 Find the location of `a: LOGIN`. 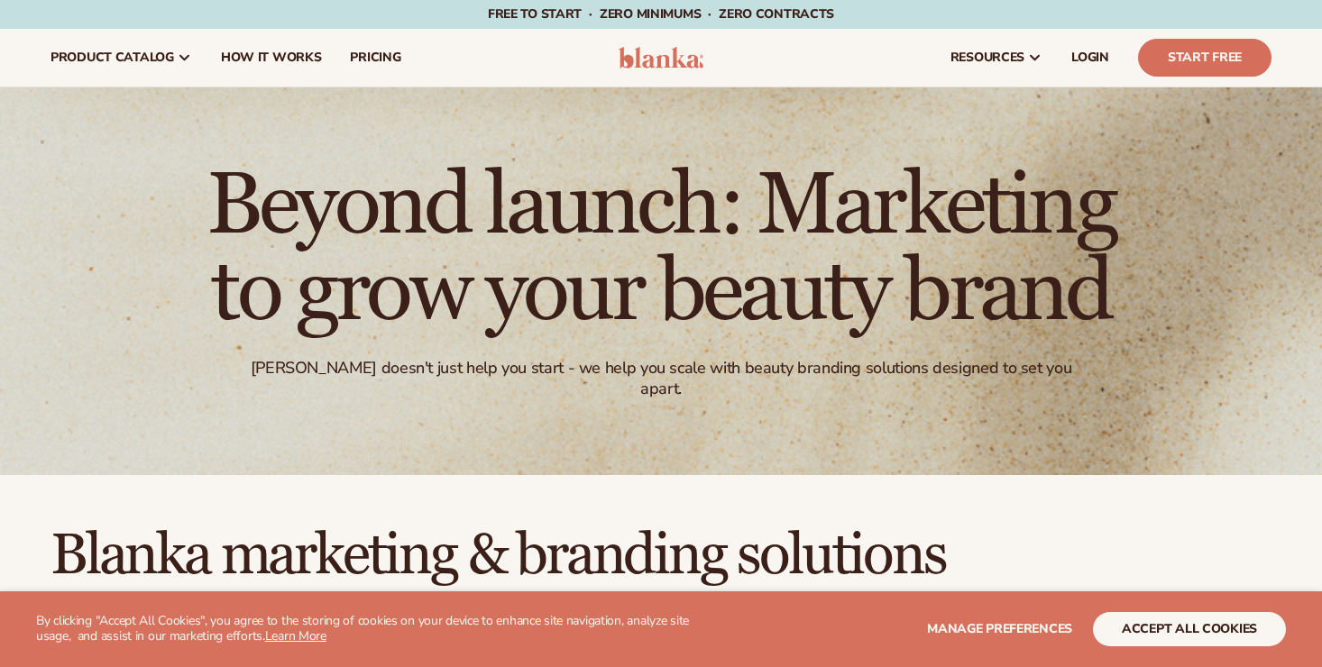

a: LOGIN is located at coordinates (1090, 58).